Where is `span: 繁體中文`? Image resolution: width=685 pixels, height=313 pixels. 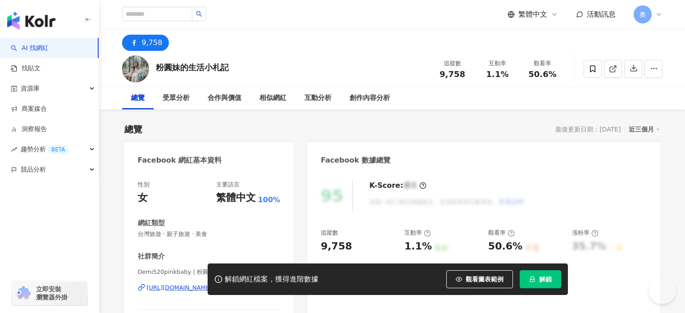 span: 繁體中文 is located at coordinates (533, 14).